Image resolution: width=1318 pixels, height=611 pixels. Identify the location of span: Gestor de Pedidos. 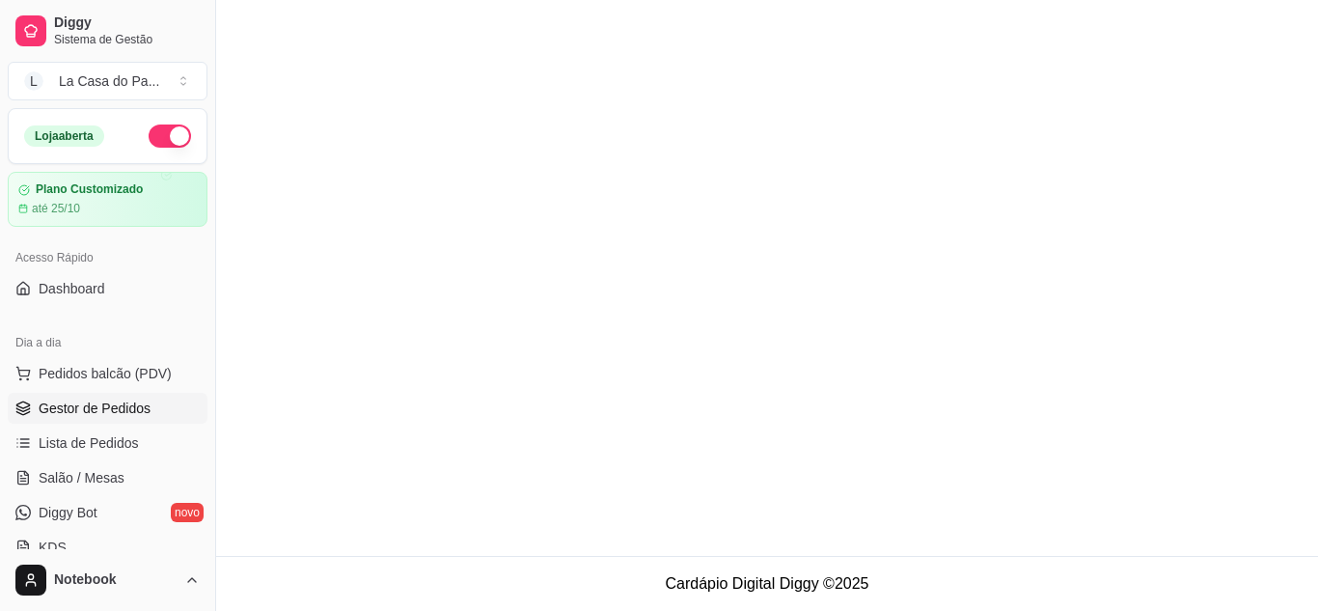
(95, 408).